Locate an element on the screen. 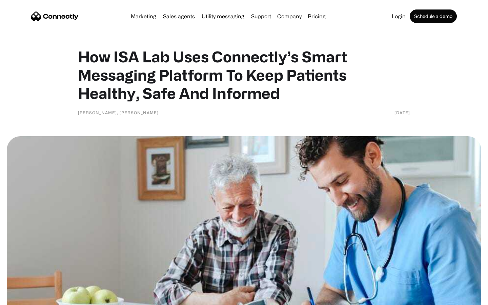 The height and width of the screenshot is (305, 488). a: Login is located at coordinates (398, 16).